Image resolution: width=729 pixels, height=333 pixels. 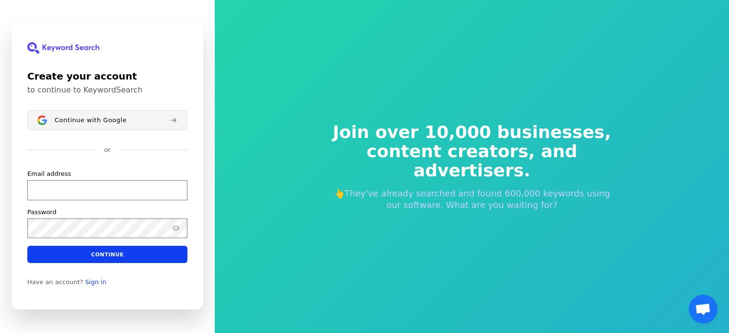 I want to click on h1: Create your account, so click(x=107, y=76).